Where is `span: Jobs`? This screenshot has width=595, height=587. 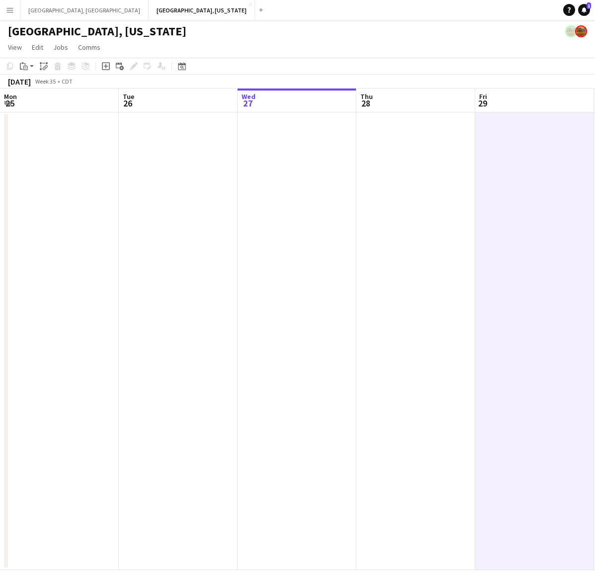 span: Jobs is located at coordinates (61, 47).